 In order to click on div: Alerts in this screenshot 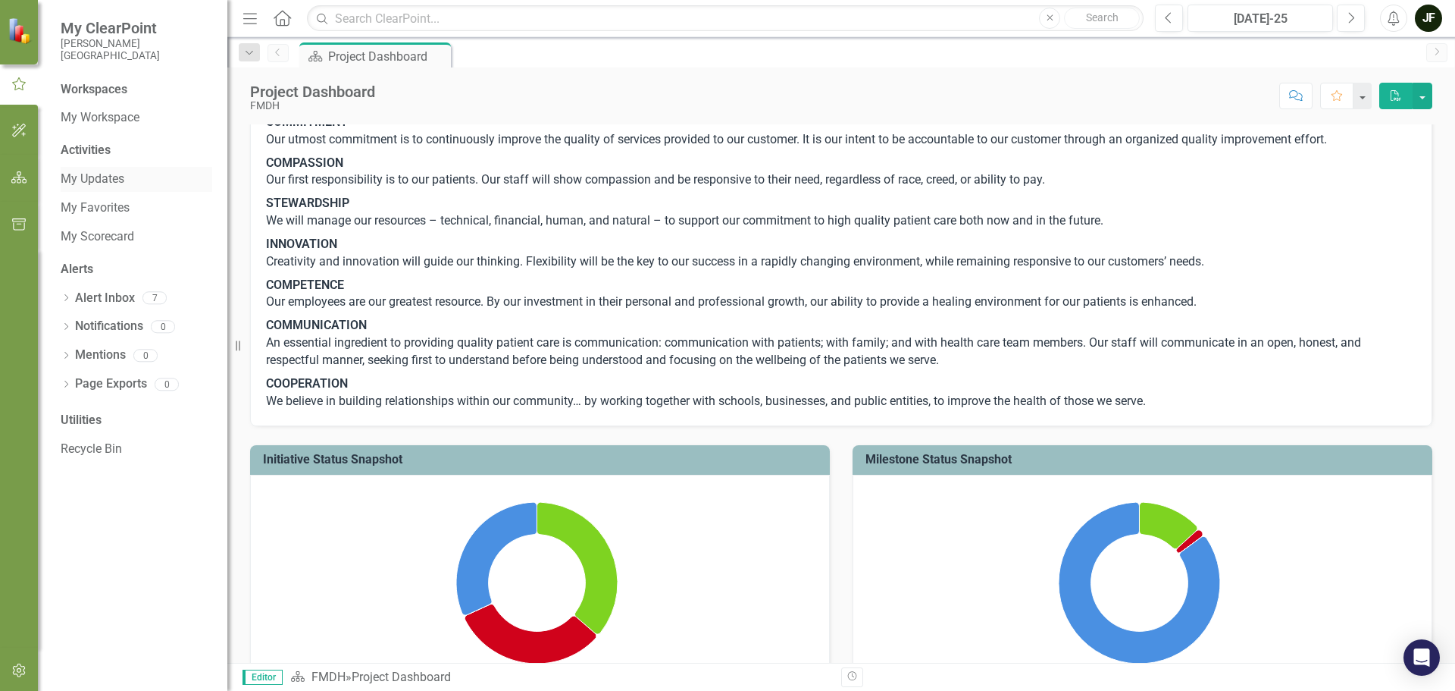, I will do `click(136, 269)`.